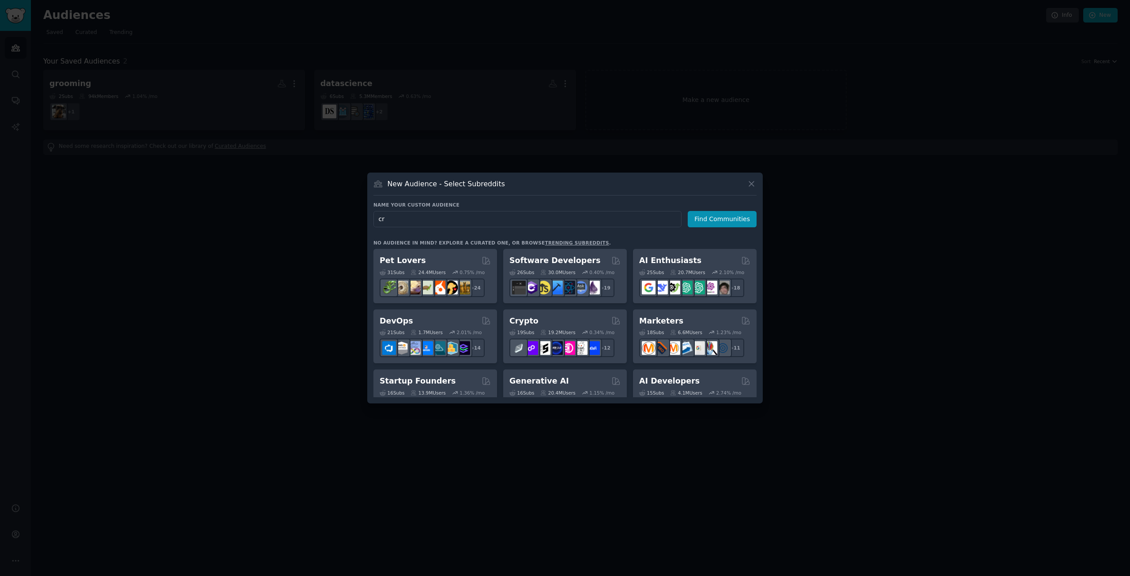  I want to click on div: + 11, so click(735, 348).